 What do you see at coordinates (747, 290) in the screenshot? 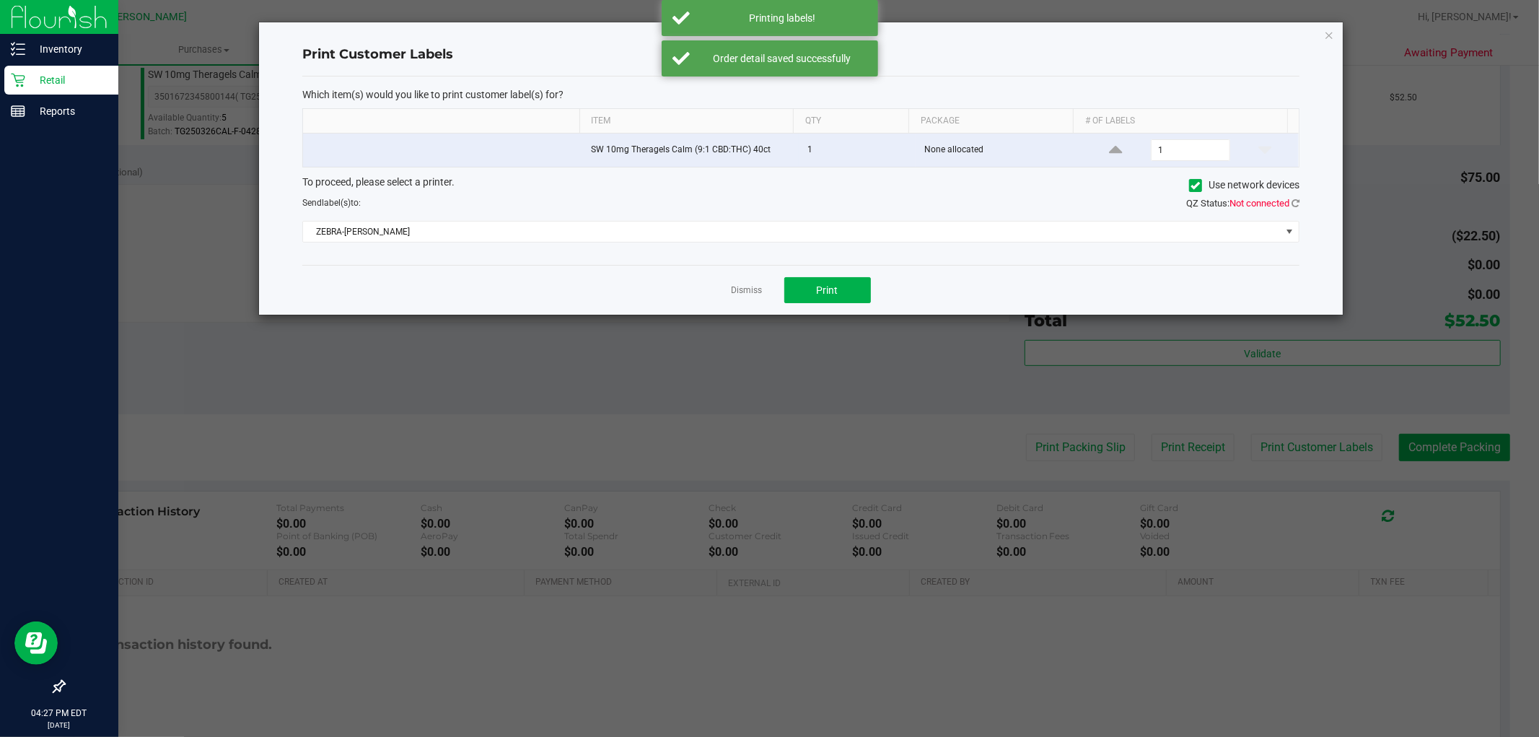
I see `a: Dismiss` at bounding box center [747, 290].